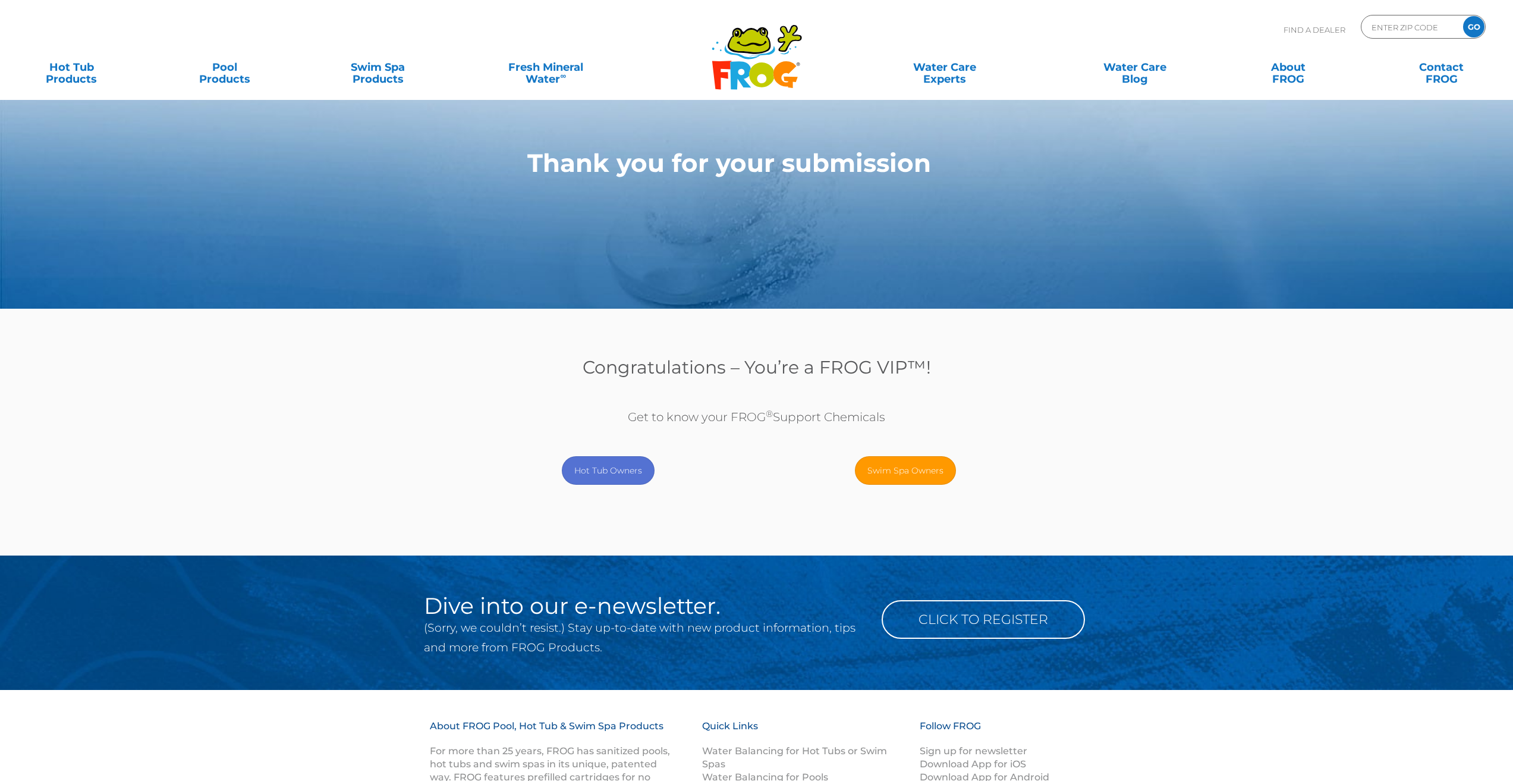 The width and height of the screenshot is (1513, 781). I want to click on a: PoolProducts, so click(225, 67).